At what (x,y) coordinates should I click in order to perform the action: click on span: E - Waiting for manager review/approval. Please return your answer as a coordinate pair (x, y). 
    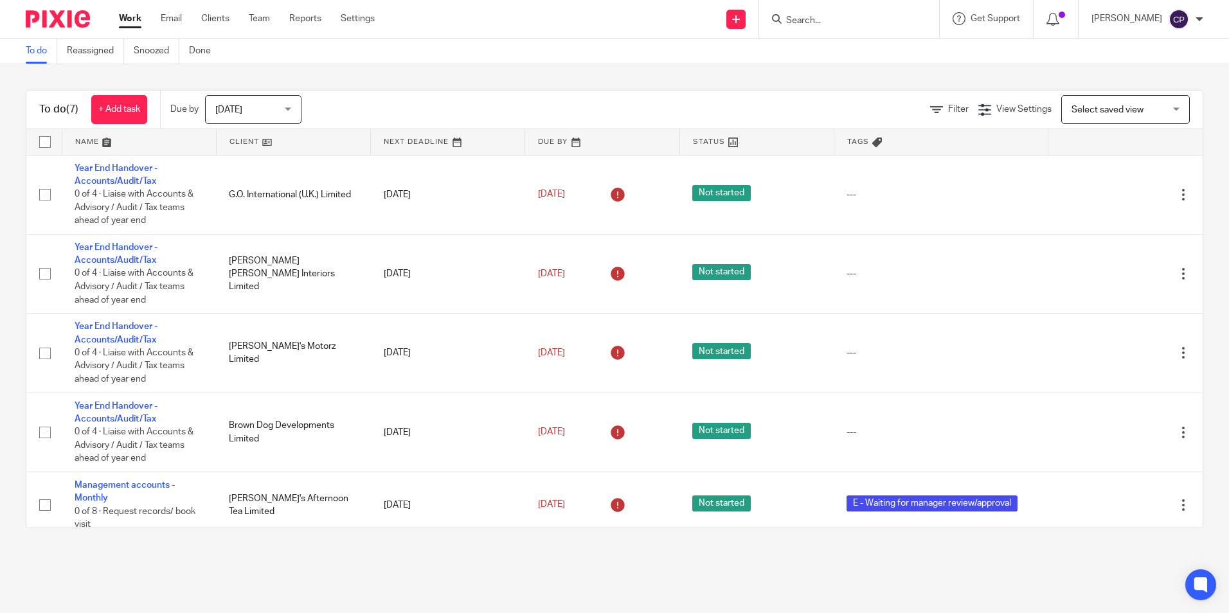
    Looking at the image, I should click on (932, 503).